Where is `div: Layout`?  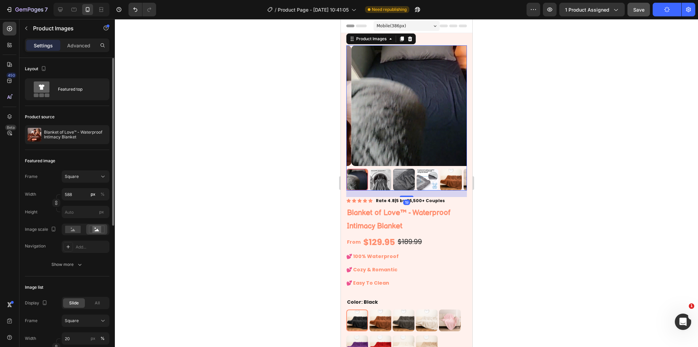
div: Layout is located at coordinates (36, 69).